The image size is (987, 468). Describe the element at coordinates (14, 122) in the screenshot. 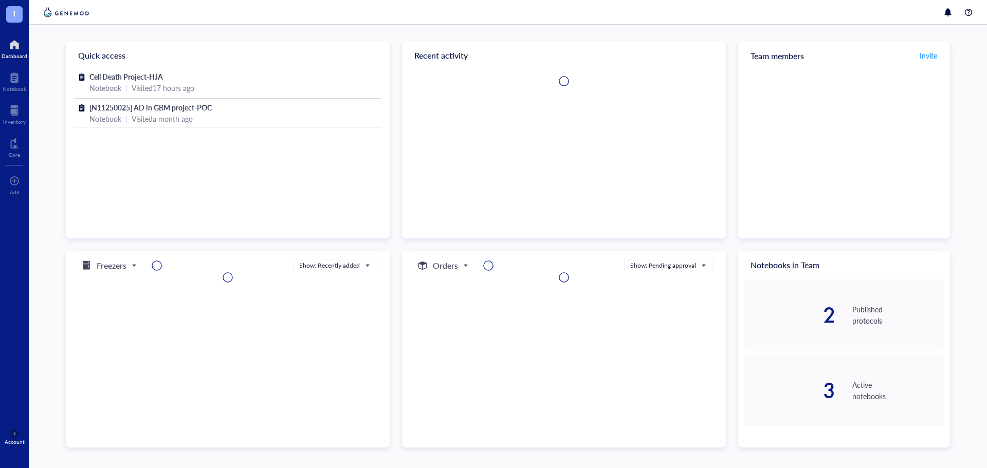

I see `div: Inventory` at that location.